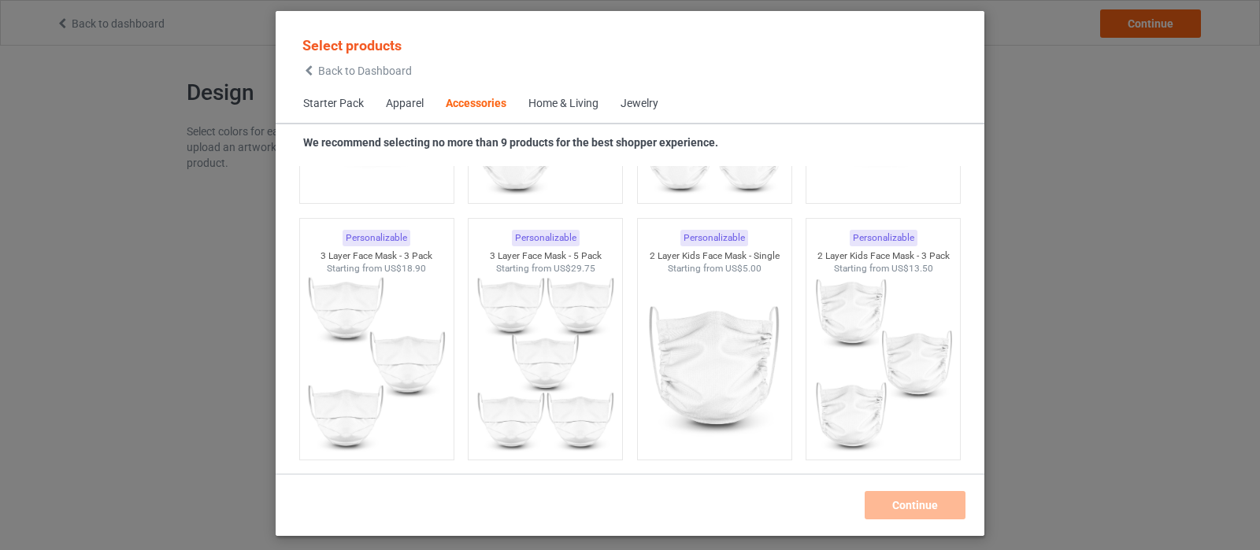 This screenshot has height=550, width=1260. What do you see at coordinates (743, 268) in the screenshot?
I see `span: US$5.00` at bounding box center [743, 268].